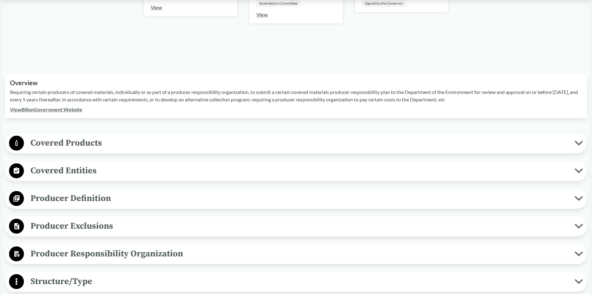  What do you see at coordinates (296, 171) in the screenshot?
I see `button: Covered Entities` at bounding box center [296, 171].